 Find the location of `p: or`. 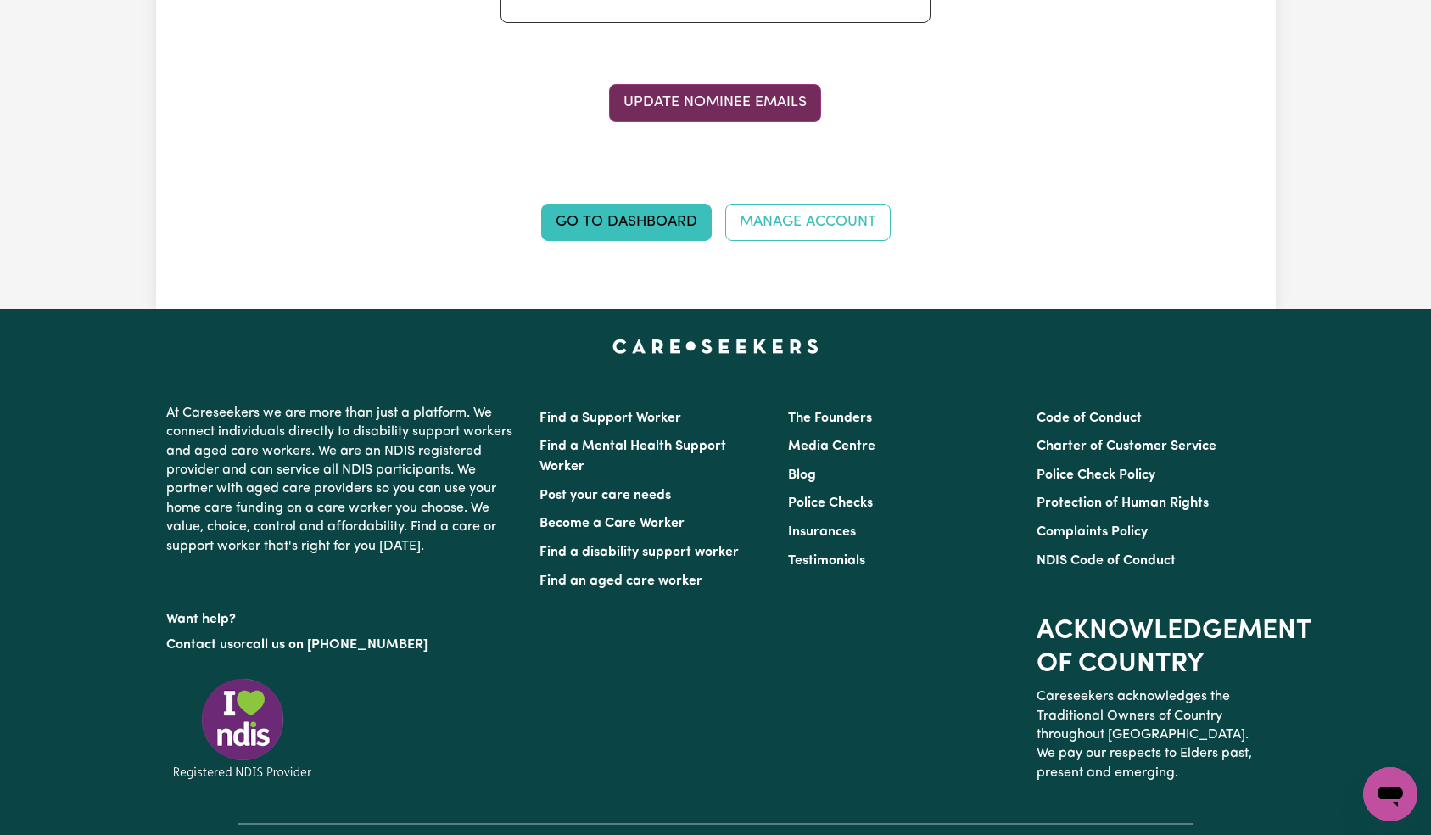

p: or is located at coordinates (343, 645).